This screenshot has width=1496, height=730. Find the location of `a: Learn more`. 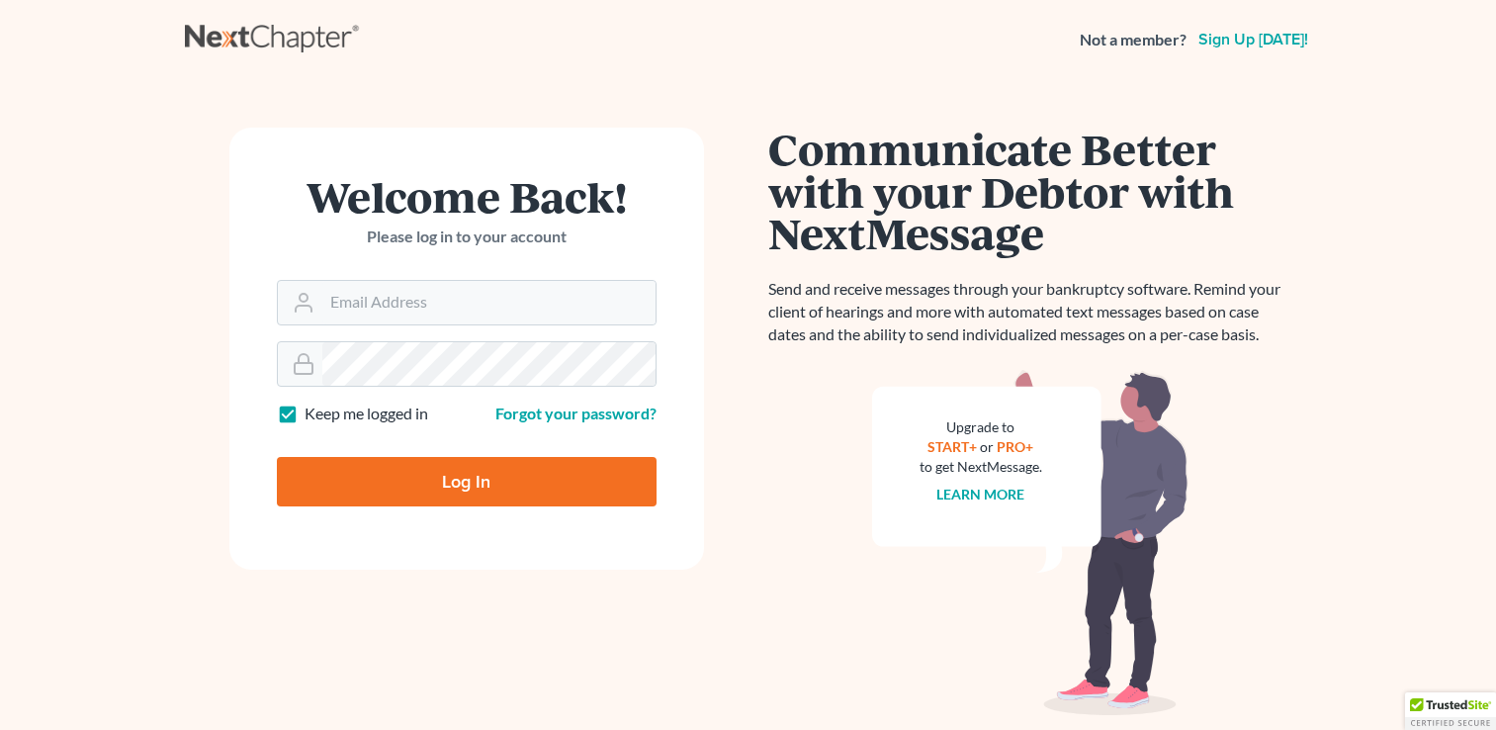

a: Learn more is located at coordinates (980, 493).